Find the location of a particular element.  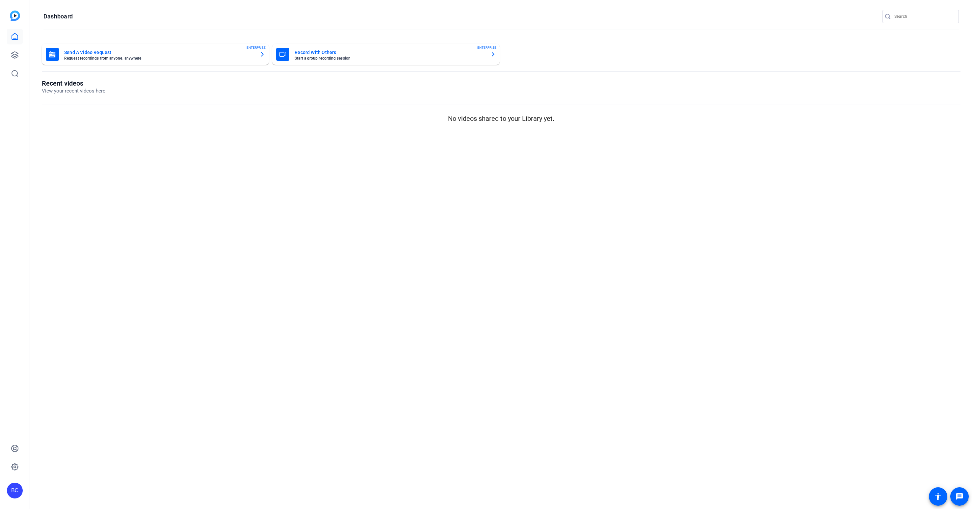

div: BC is located at coordinates (15, 490).